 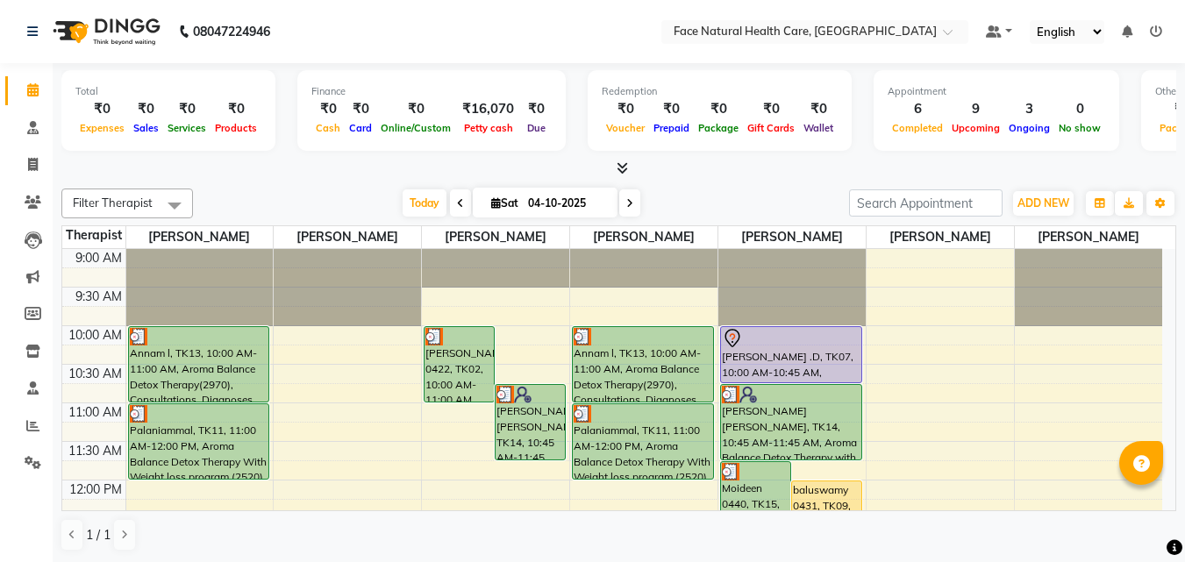 What do you see at coordinates (1080, 109) in the screenshot?
I see `div: 0` at bounding box center [1080, 109].